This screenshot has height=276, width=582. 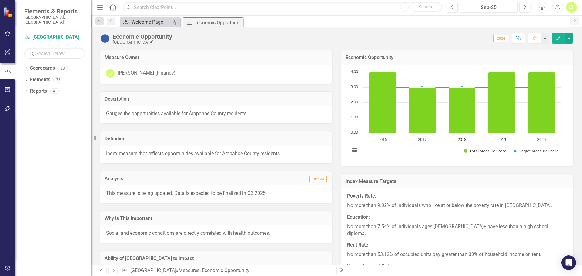 I want to click on strong: Unemployment Rate, so click(x=370, y=266).